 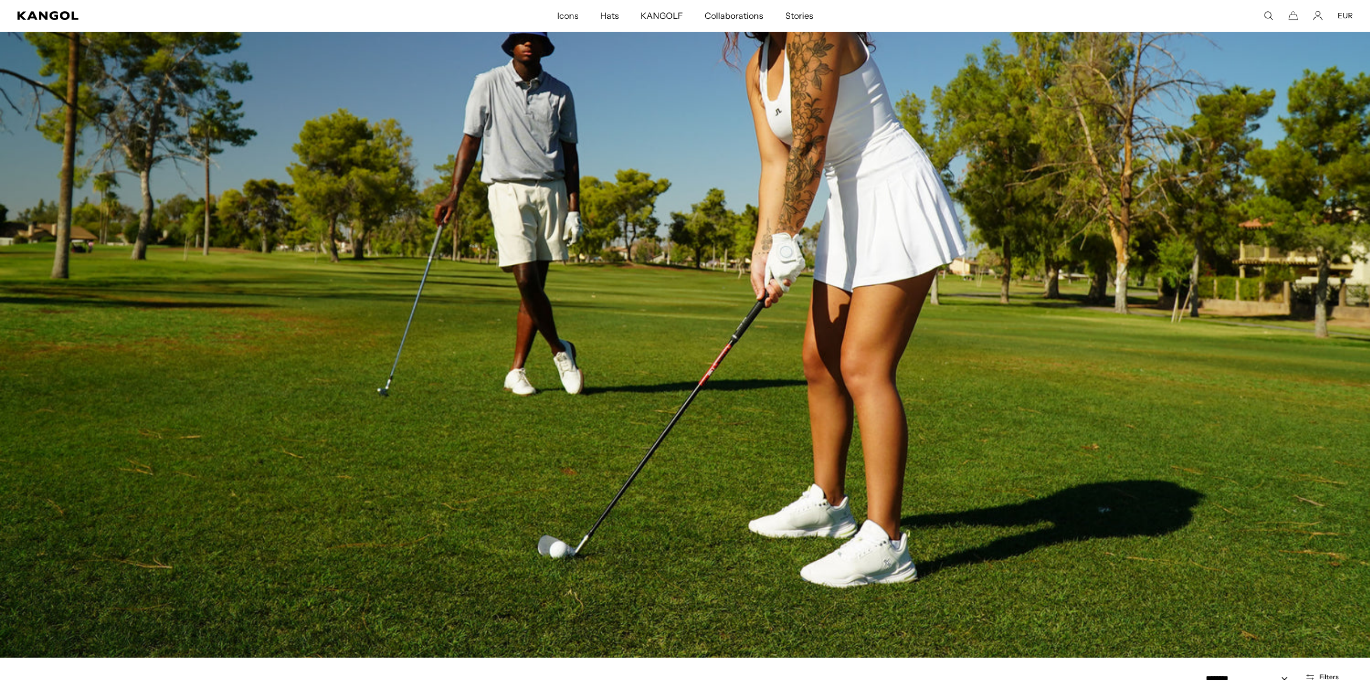 I want to click on button: Open filters, so click(x=1321, y=677).